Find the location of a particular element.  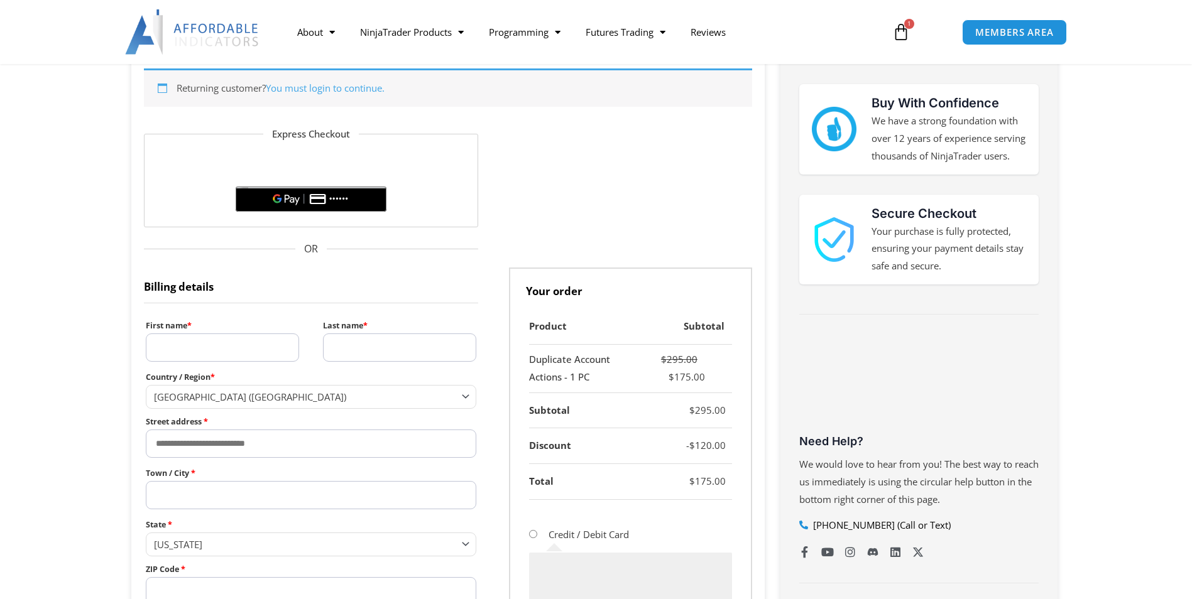

img: LogoAI | Affordable Indicators – NinjaTrader is located at coordinates (192, 32).